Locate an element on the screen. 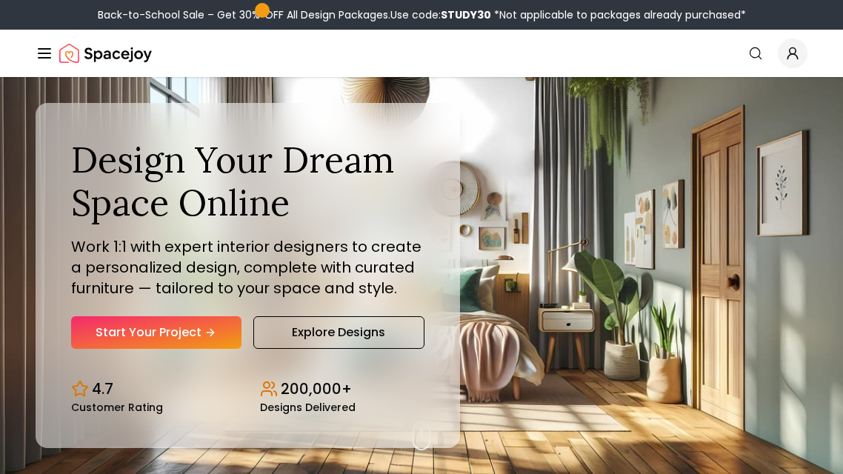 The image size is (843, 474). small: Designs Delivered is located at coordinates (307, 407).